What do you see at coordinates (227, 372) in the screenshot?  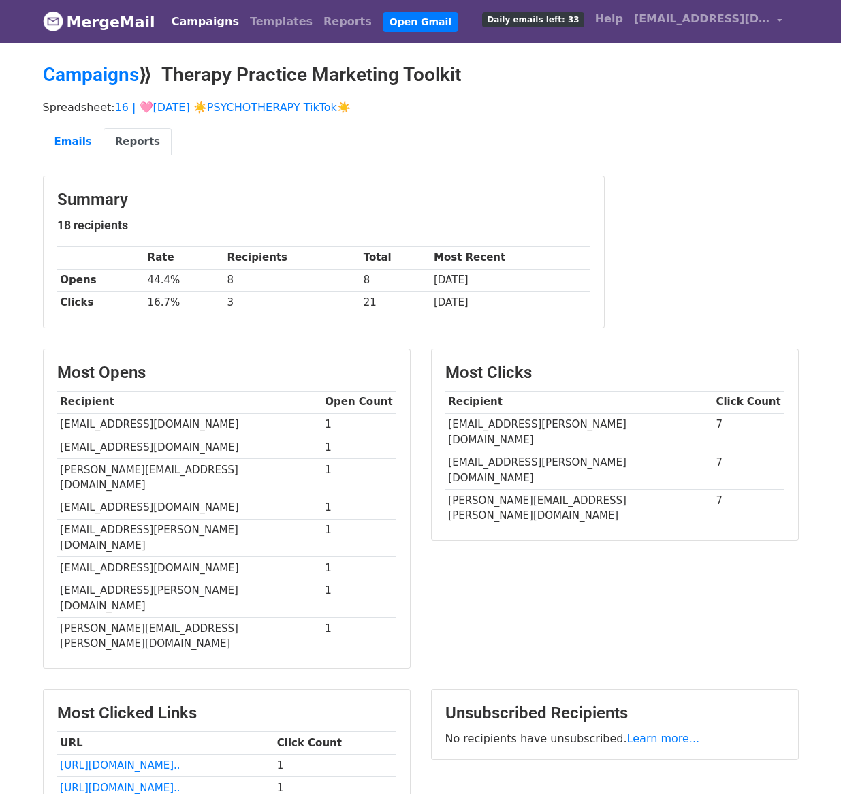 I see `h3: Most Opens` at bounding box center [227, 372].